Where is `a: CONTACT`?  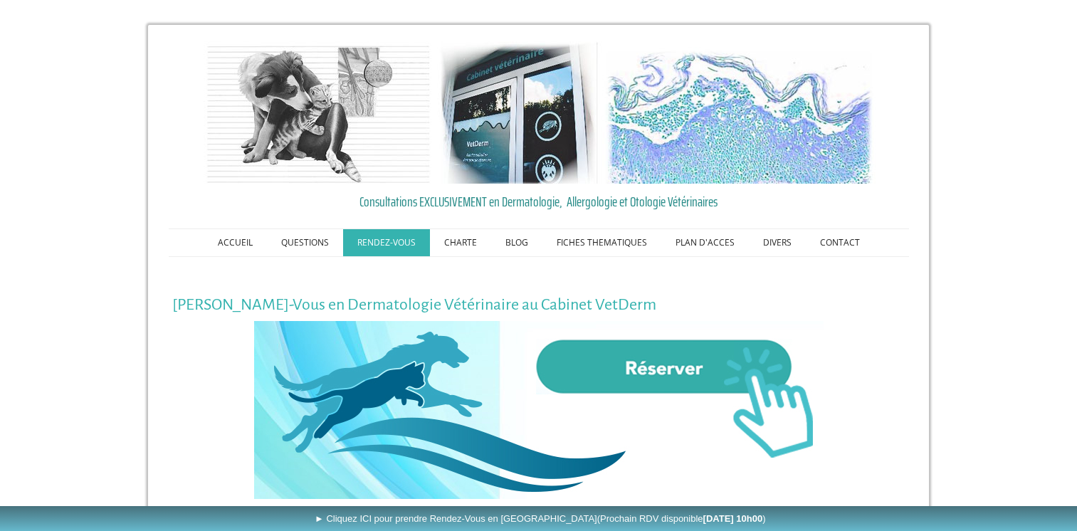 a: CONTACT is located at coordinates (840, 243).